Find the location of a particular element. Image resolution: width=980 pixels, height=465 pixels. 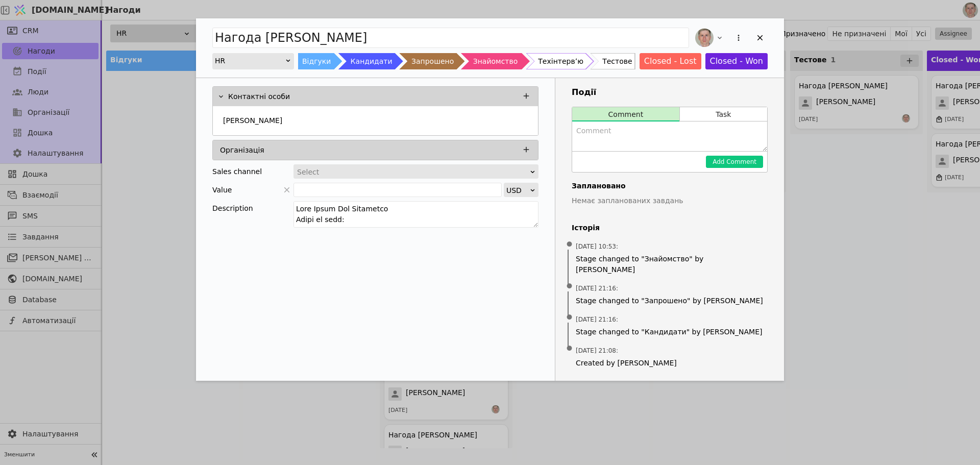

div: Add Opportunity is located at coordinates (490, 200).